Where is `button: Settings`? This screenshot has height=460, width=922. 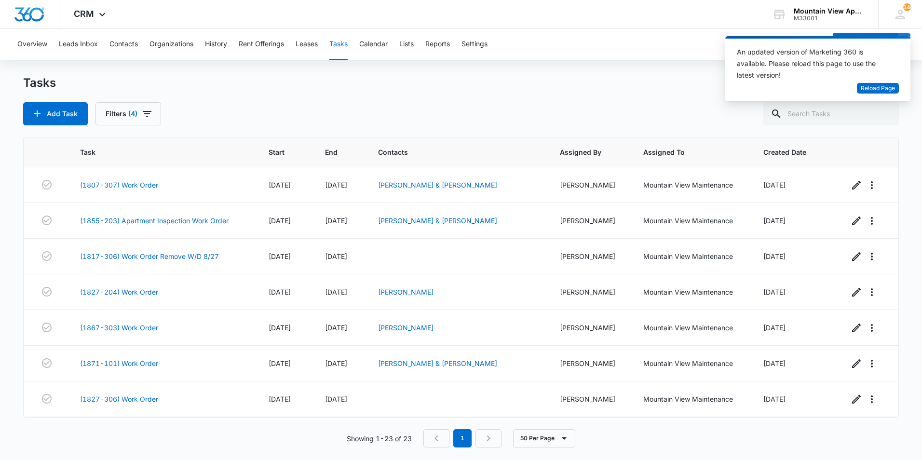
button: Settings is located at coordinates (475, 44).